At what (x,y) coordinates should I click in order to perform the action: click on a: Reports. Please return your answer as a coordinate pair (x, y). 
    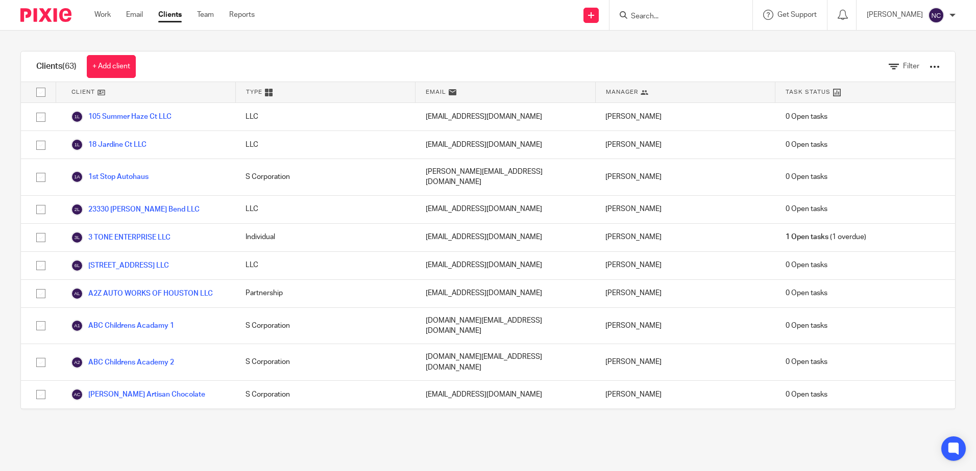
    Looking at the image, I should click on (242, 15).